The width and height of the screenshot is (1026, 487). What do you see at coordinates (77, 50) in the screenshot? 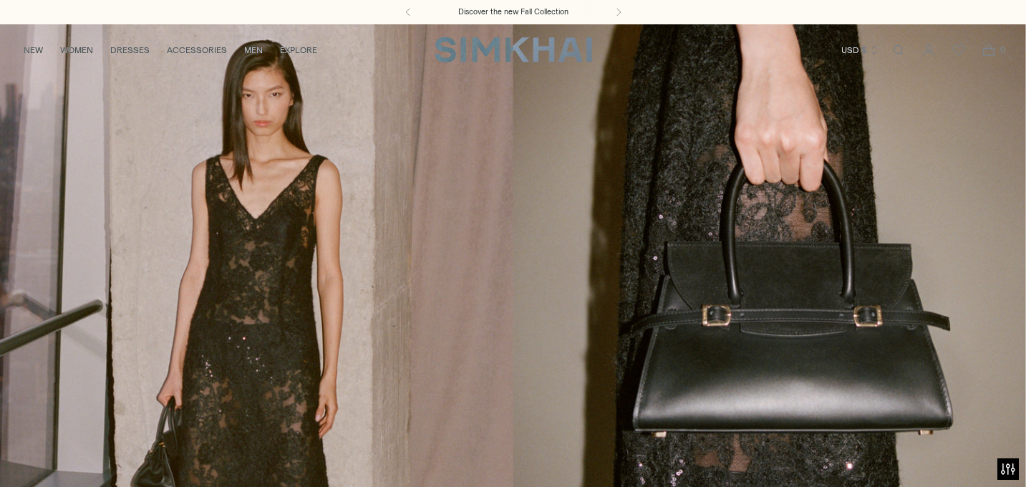
I see `a: WOMEN` at bounding box center [77, 50].